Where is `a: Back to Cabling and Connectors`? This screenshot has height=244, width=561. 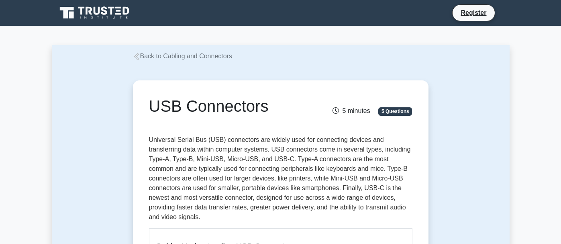
a: Back to Cabling and Connectors is located at coordinates (182, 56).